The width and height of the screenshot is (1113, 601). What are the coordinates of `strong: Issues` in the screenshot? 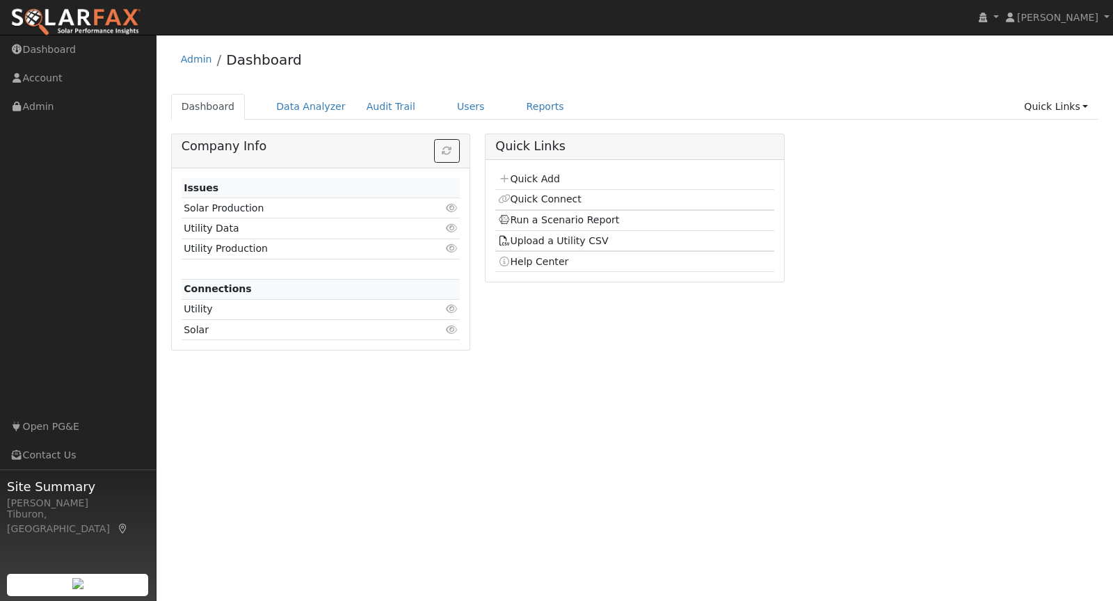 It's located at (201, 188).